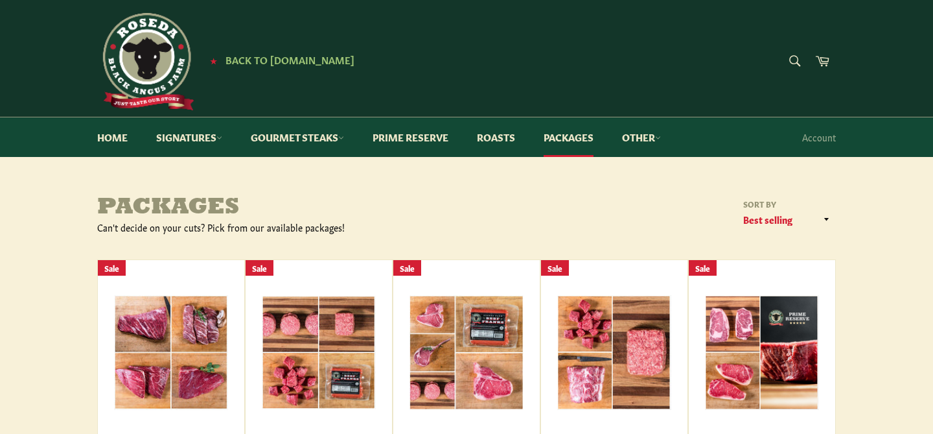  Describe the element at coordinates (297, 137) in the screenshot. I see `a: Gourmet Steaks` at that location.